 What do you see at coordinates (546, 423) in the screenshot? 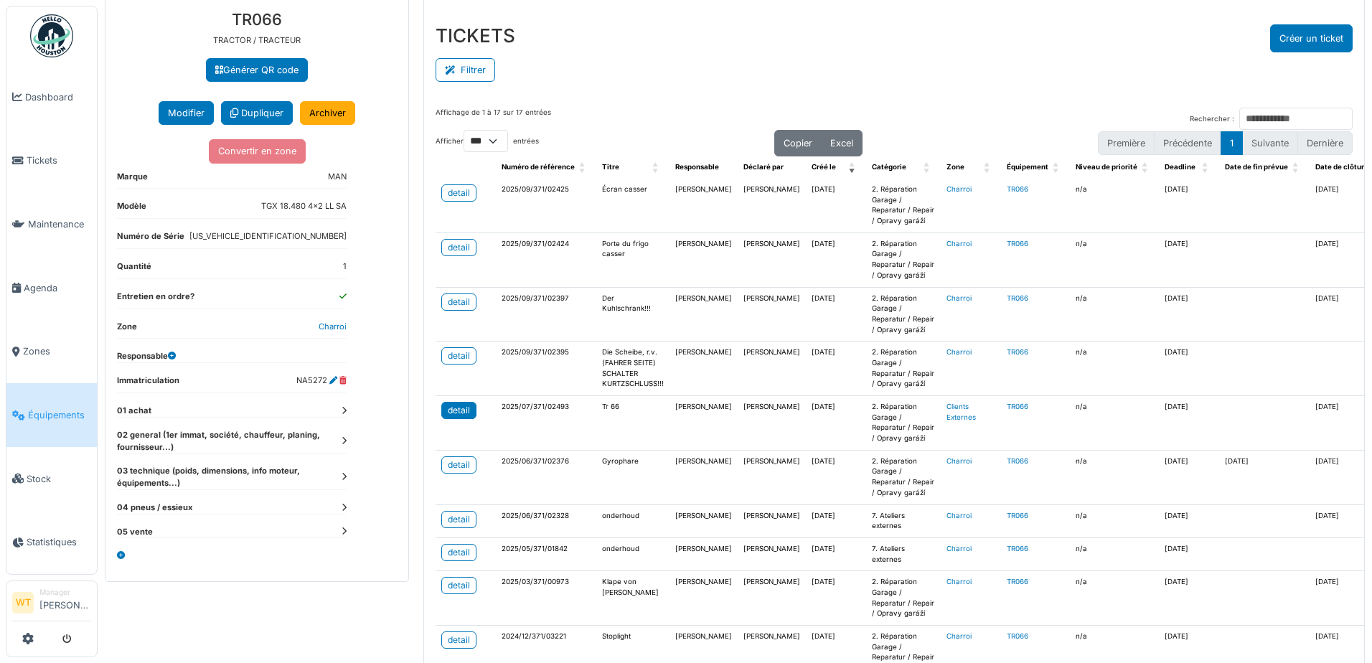
I see `td: 2025/07/371/02493` at bounding box center [546, 423].